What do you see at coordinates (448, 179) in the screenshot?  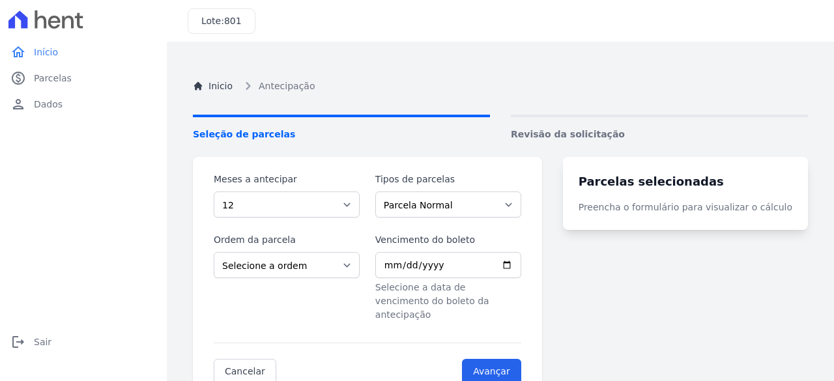 I see `label: Tipos de parcelas` at bounding box center [448, 179].